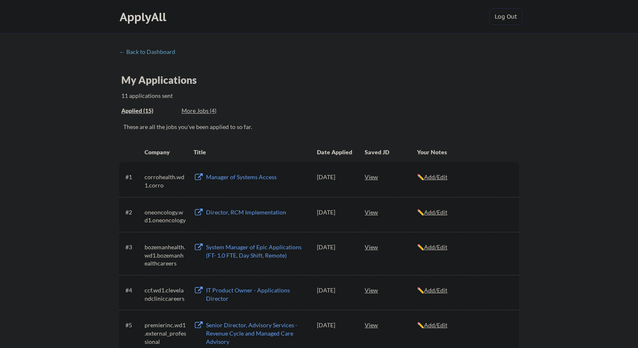 The height and width of the screenshot is (348, 638). Describe the element at coordinates (257, 251) in the screenshot. I see `div: System Manager of Epic Applications (FT- 1.0 FTE, Day Shift, Remote)` at that location.